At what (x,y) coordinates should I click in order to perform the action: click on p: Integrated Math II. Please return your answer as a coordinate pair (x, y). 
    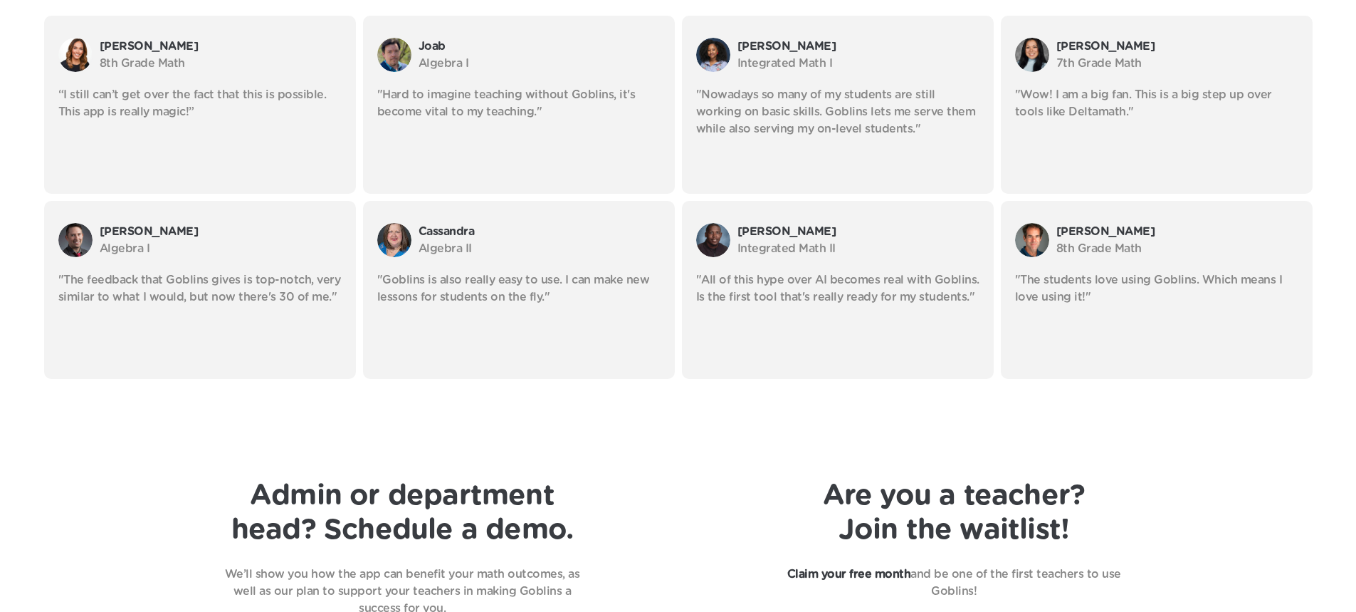
    Looking at the image, I should click on (859, 248).